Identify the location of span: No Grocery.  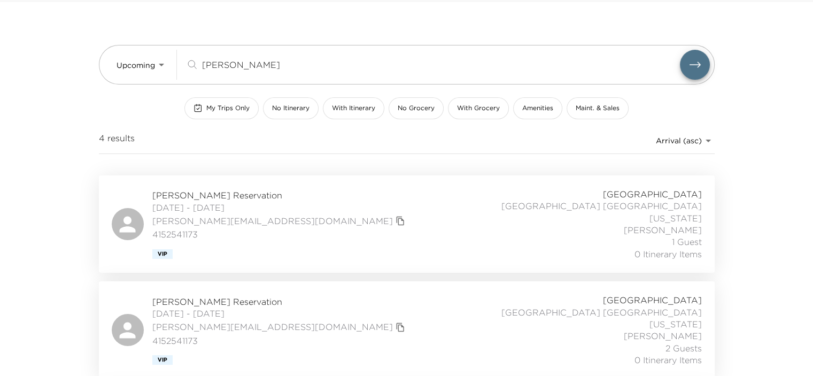
(416, 108).